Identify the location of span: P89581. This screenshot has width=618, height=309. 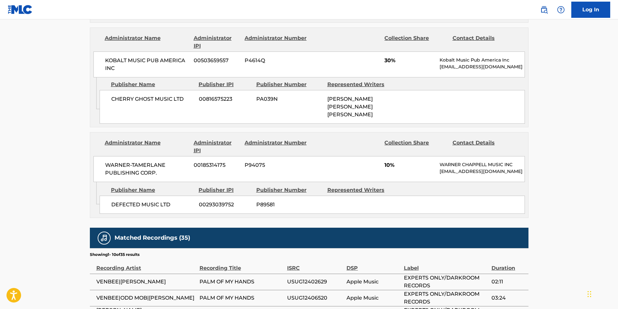
(289, 205).